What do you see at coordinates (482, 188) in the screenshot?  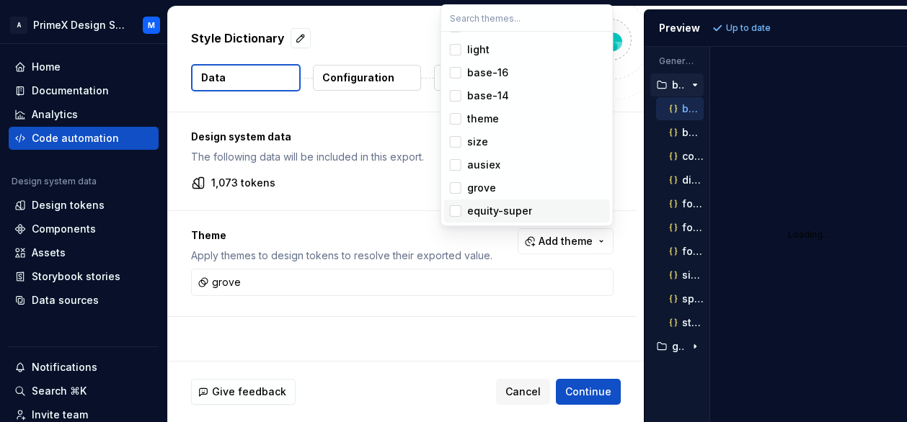 I see `div: grove` at bounding box center [482, 188].